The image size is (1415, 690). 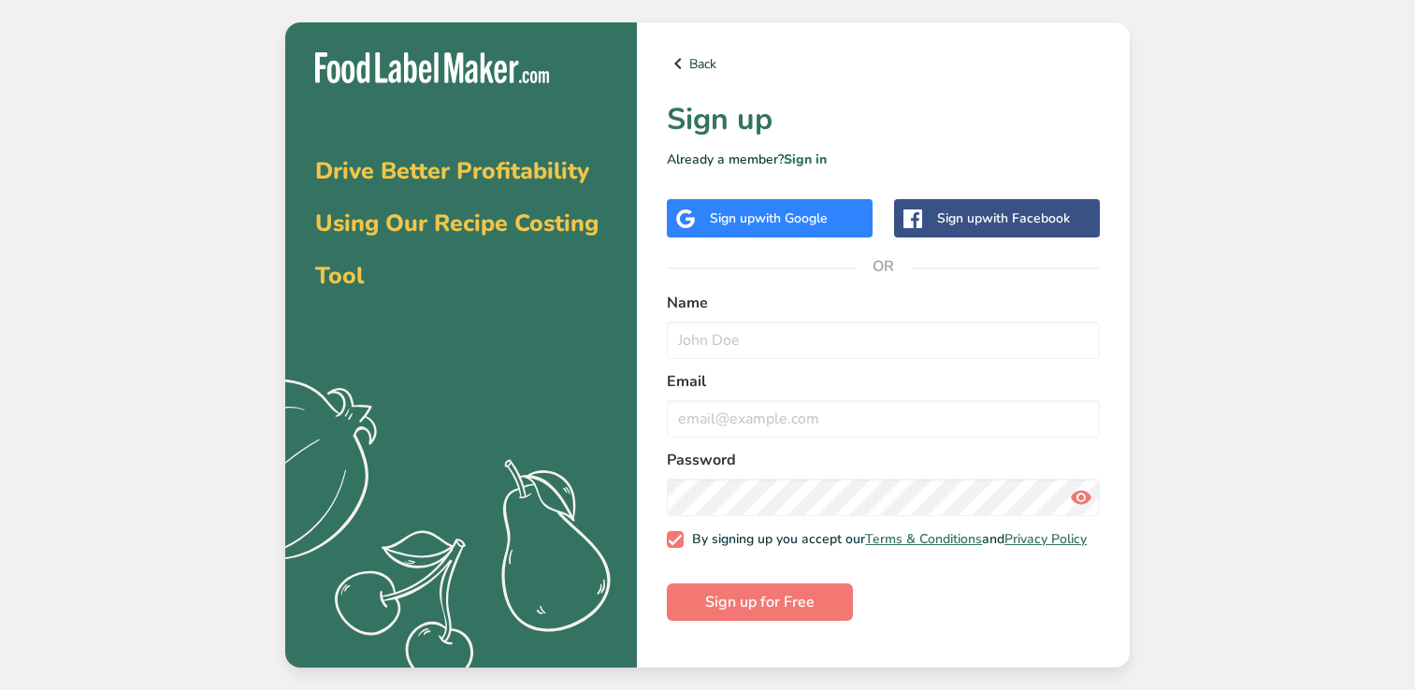 What do you see at coordinates (883, 419) in the screenshot?
I see `input: email@example.com` at bounding box center [883, 419].